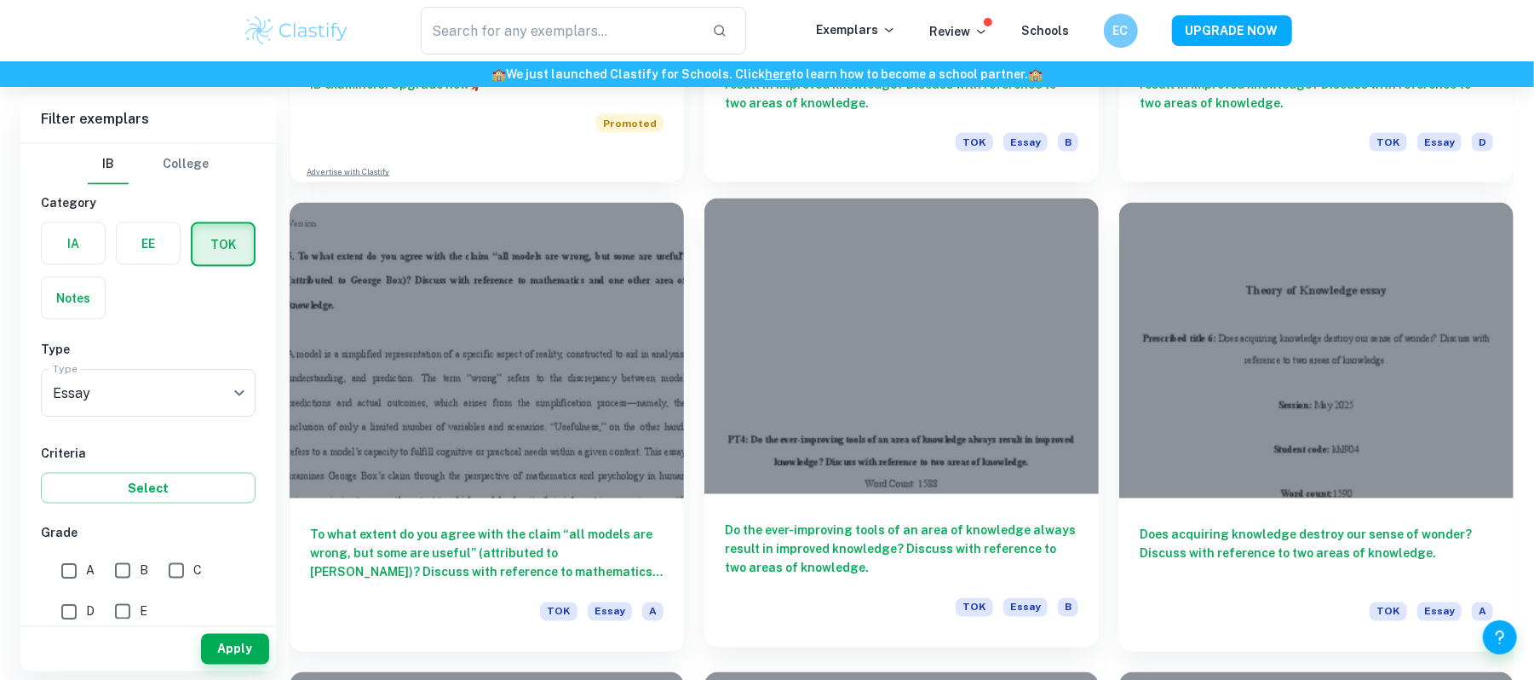 The height and width of the screenshot is (680, 1534). What do you see at coordinates (148, 533) in the screenshot?
I see `h6: Grade` at bounding box center [148, 533].